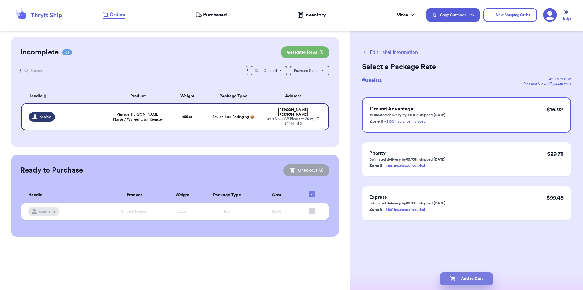 This screenshot has width=583, height=290. Describe the element at coordinates (315, 15) in the screenshot. I see `span: Inventory` at that location.